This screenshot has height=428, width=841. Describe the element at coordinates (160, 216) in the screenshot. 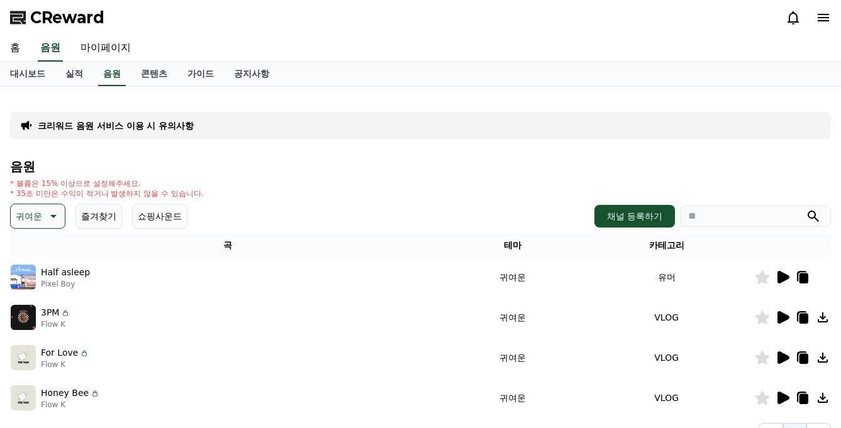

I see `button: 쇼핑사운드` at that location.